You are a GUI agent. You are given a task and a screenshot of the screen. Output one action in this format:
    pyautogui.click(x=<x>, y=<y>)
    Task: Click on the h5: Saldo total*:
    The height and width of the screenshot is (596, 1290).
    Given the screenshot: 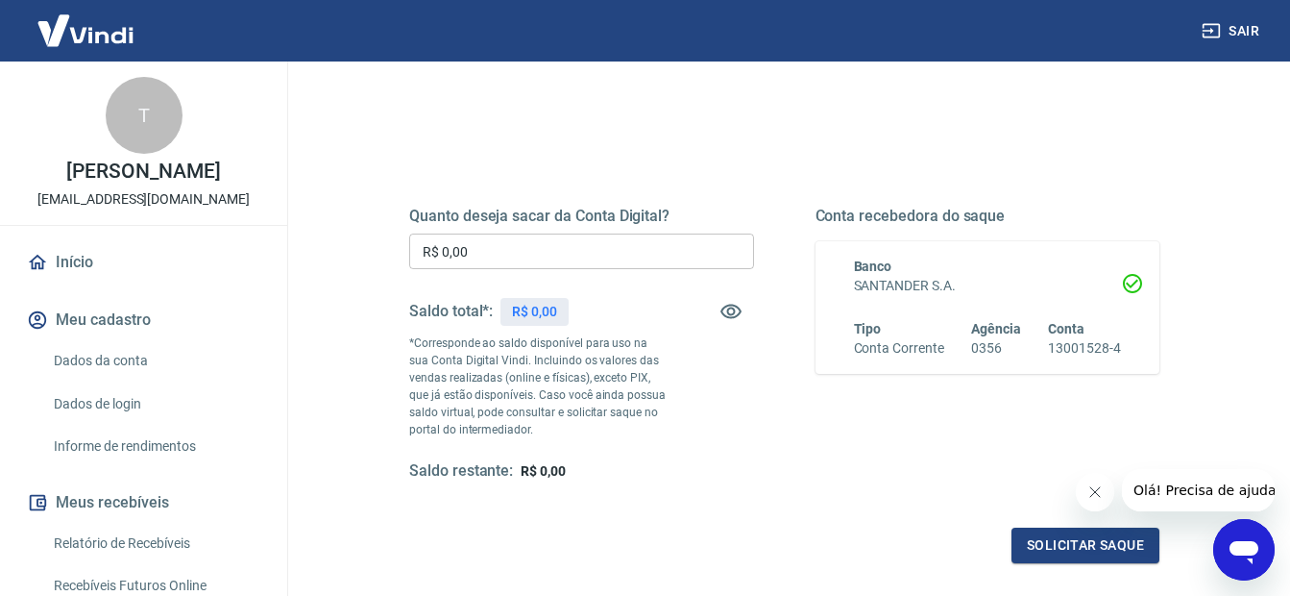 What is the action you would take?
    pyautogui.click(x=451, y=311)
    